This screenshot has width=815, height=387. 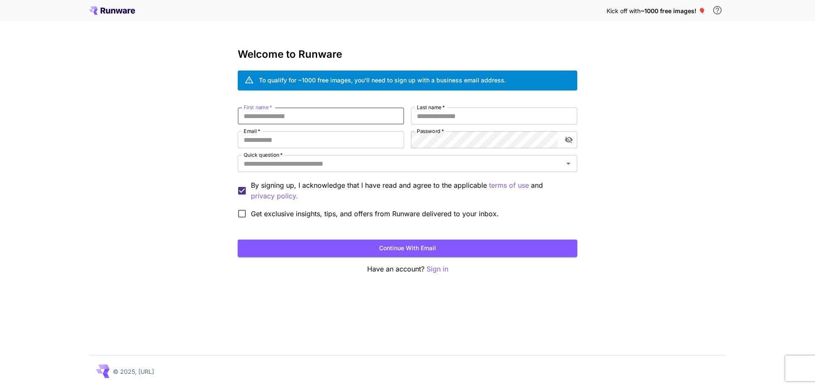 I want to click on button: Continue with email, so click(x=407, y=248).